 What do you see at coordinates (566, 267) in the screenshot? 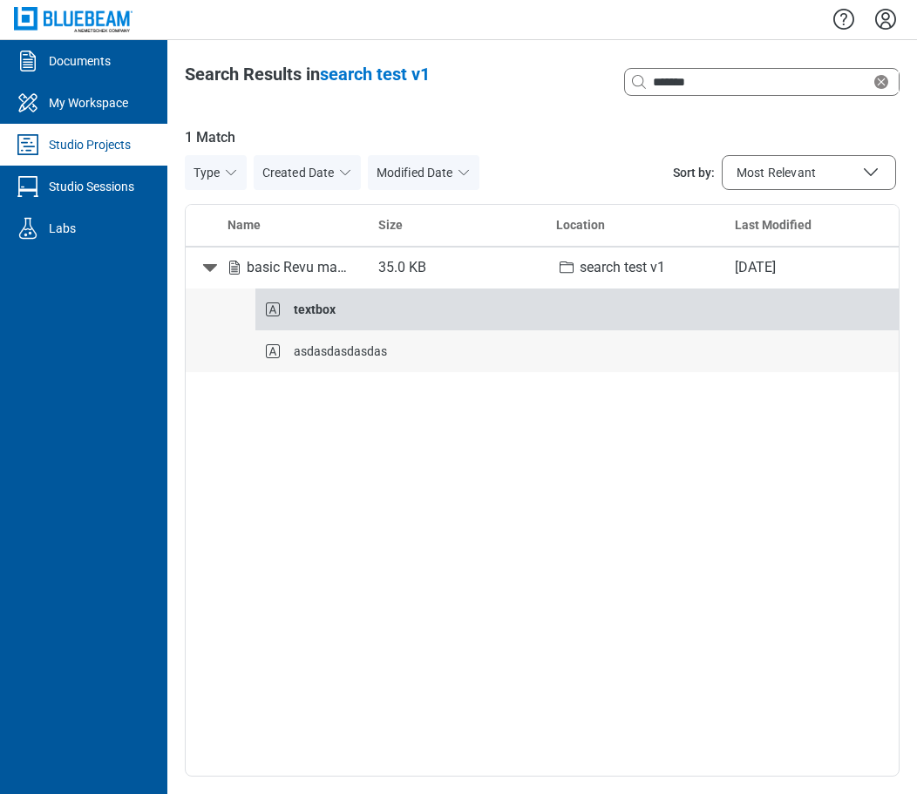
I see `svg: folder-icon` at bounding box center [566, 267].